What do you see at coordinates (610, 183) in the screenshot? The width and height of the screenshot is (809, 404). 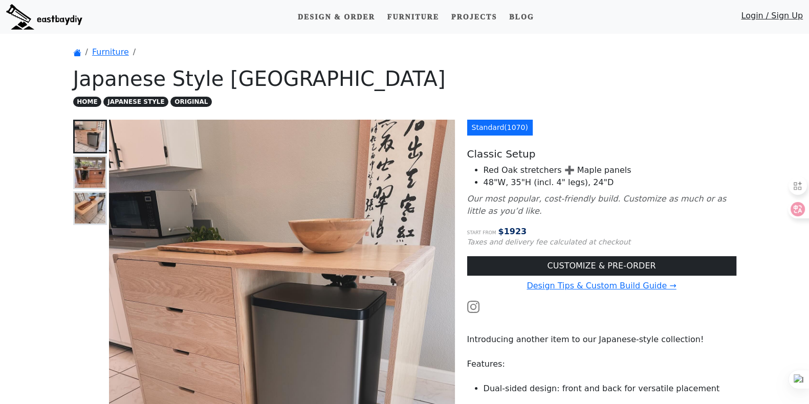 I see `li: 48"W, 35"H (incl. 4" legs), 24"D` at bounding box center [610, 183].